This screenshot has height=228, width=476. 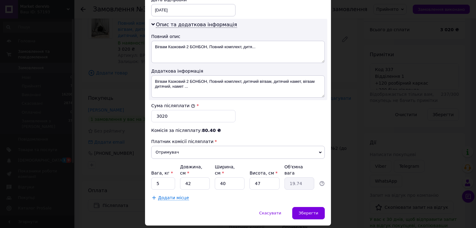 What do you see at coordinates (238, 71) in the screenshot?
I see `div: Додаткова інформація` at bounding box center [238, 71].